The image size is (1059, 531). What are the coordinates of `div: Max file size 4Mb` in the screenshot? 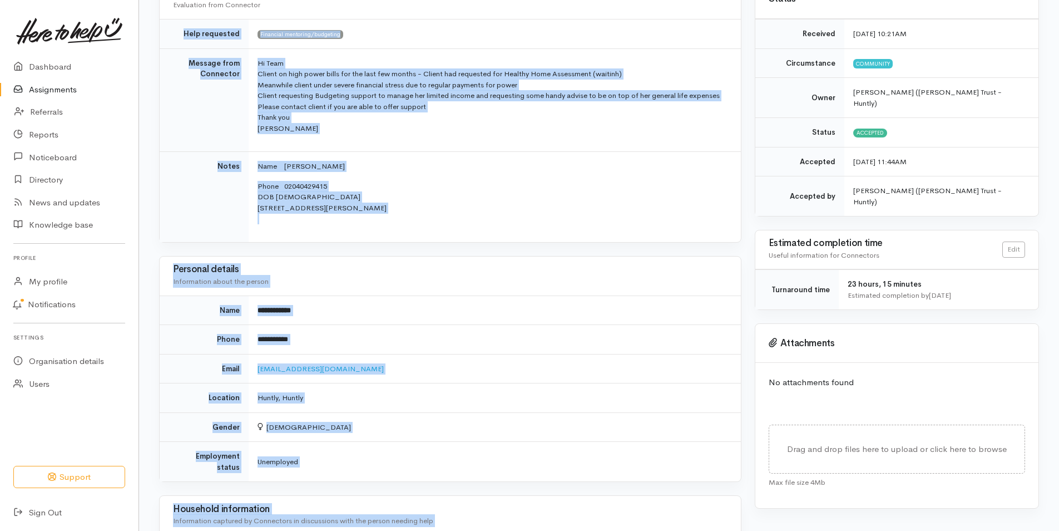 It's located at (897, 481).